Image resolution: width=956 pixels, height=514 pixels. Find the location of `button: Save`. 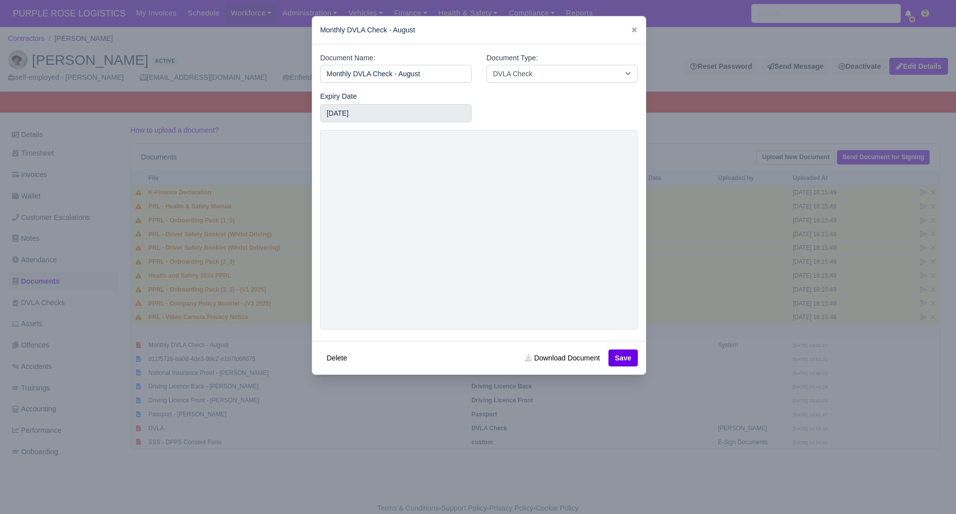

button: Save is located at coordinates (623, 358).